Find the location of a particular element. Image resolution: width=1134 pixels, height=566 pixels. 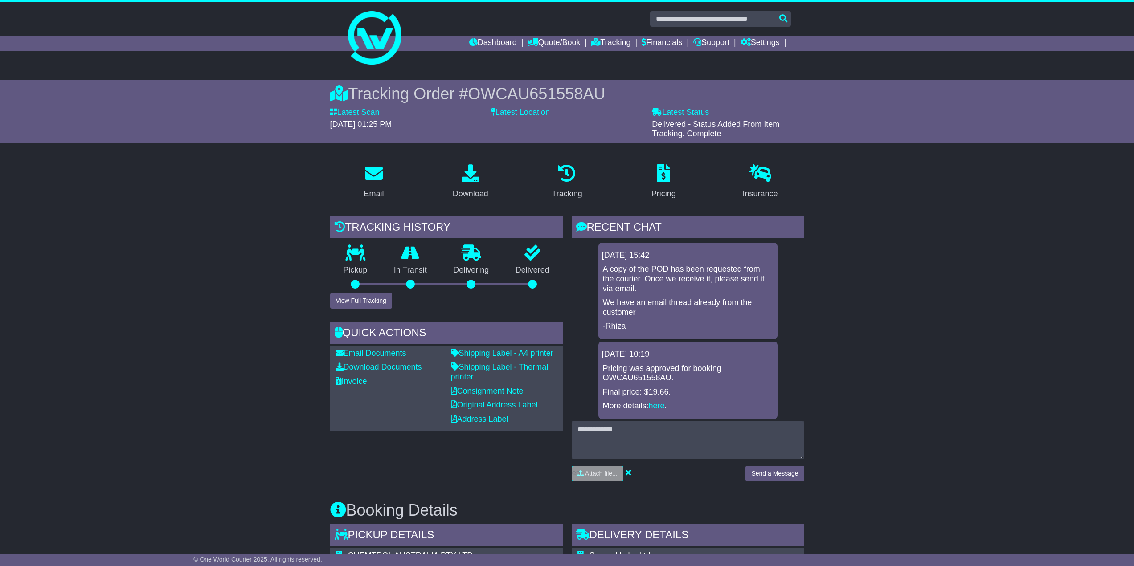

span: Delivered - Status Added From Item Tracking. Complete is located at coordinates (716, 129).